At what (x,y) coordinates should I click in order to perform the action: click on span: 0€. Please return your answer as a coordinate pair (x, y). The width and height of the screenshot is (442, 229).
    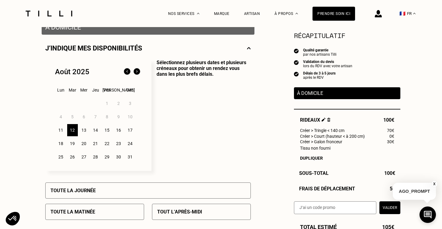
    Looking at the image, I should click on (392, 136).